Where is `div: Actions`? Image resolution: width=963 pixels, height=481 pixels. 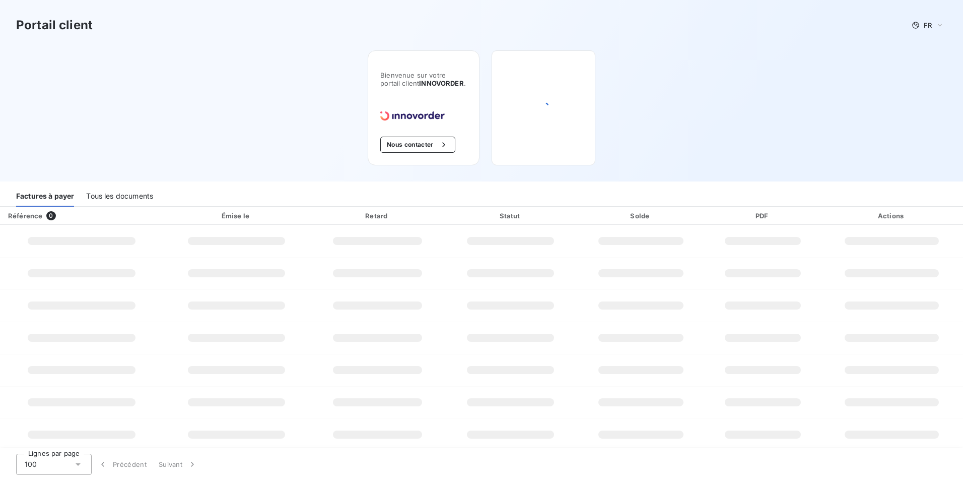
div: Actions is located at coordinates (892, 216).